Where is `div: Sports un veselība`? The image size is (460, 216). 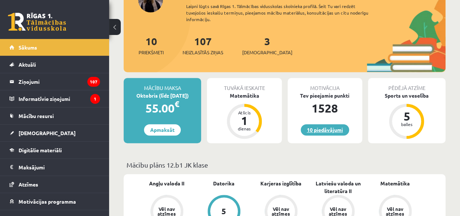 div: Sports un veselība is located at coordinates (407, 95).